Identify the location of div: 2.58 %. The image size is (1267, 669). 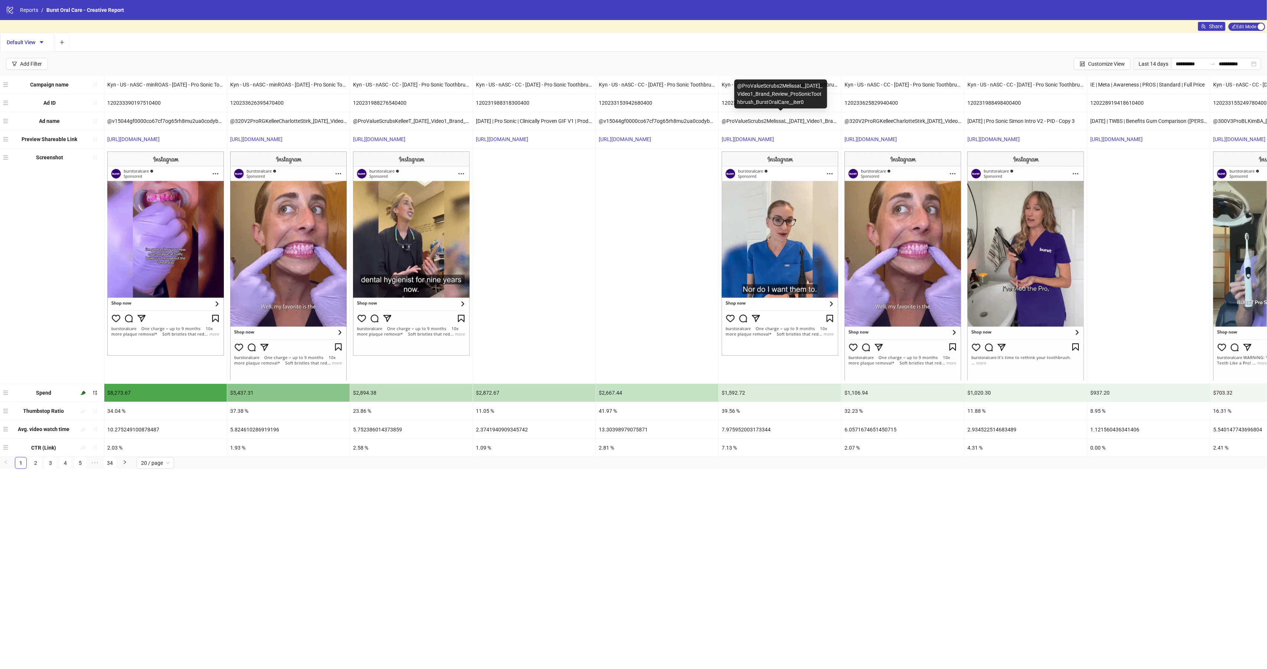
(411, 448).